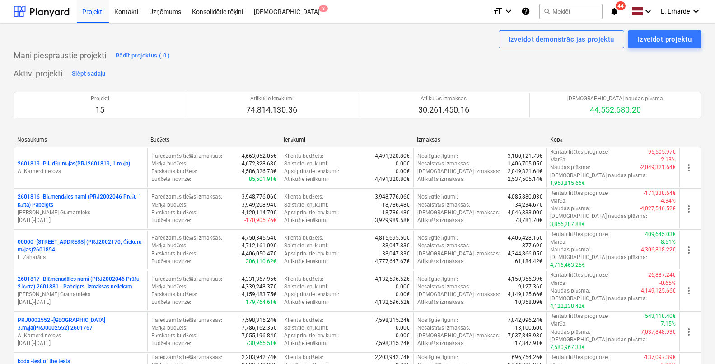 Image resolution: width=715 pixels, height=364 pixels. I want to click on p: 4,344,866.05€, so click(525, 253).